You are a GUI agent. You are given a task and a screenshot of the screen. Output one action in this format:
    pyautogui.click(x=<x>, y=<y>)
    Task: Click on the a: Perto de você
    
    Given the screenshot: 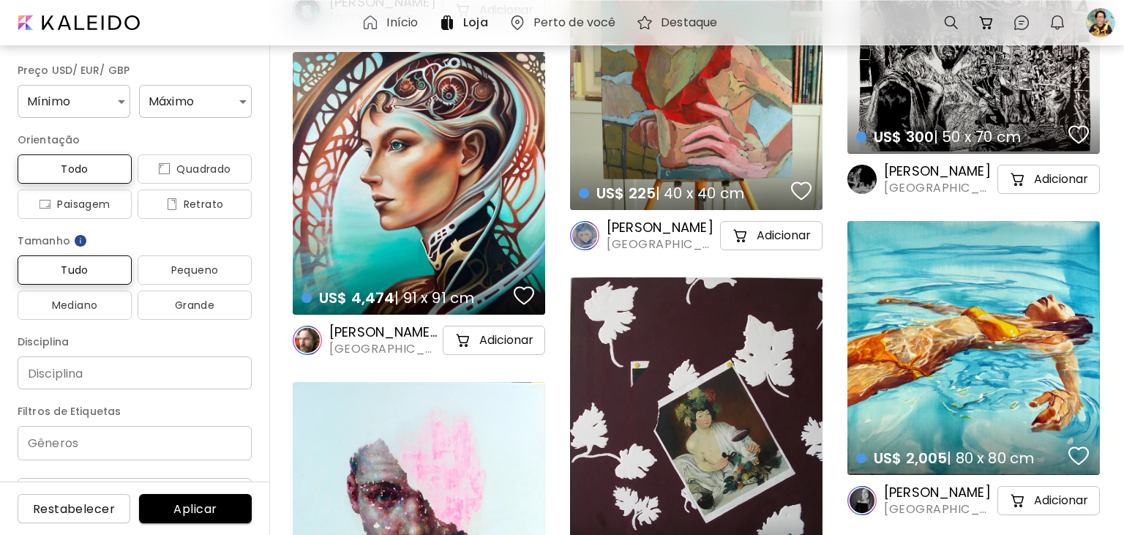 What is the action you would take?
    pyautogui.click(x=565, y=23)
    